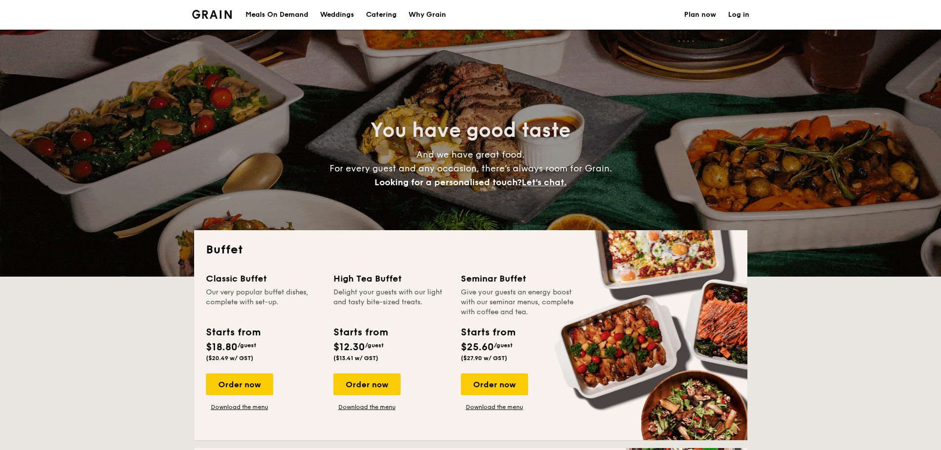 This screenshot has width=941, height=450. I want to click on span: ($27.90 w/ GST), so click(484, 358).